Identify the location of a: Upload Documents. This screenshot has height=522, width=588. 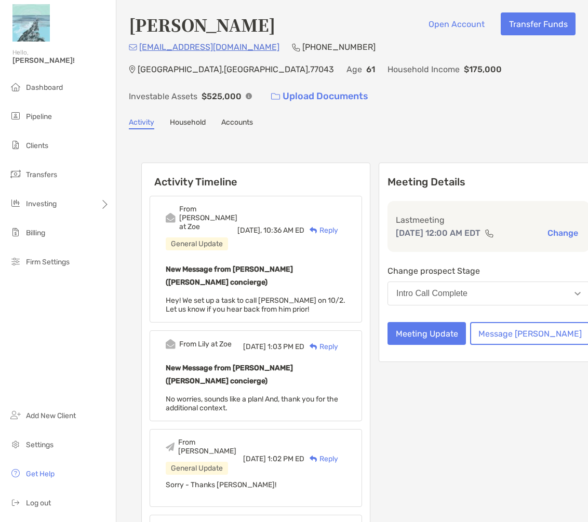
(319, 96).